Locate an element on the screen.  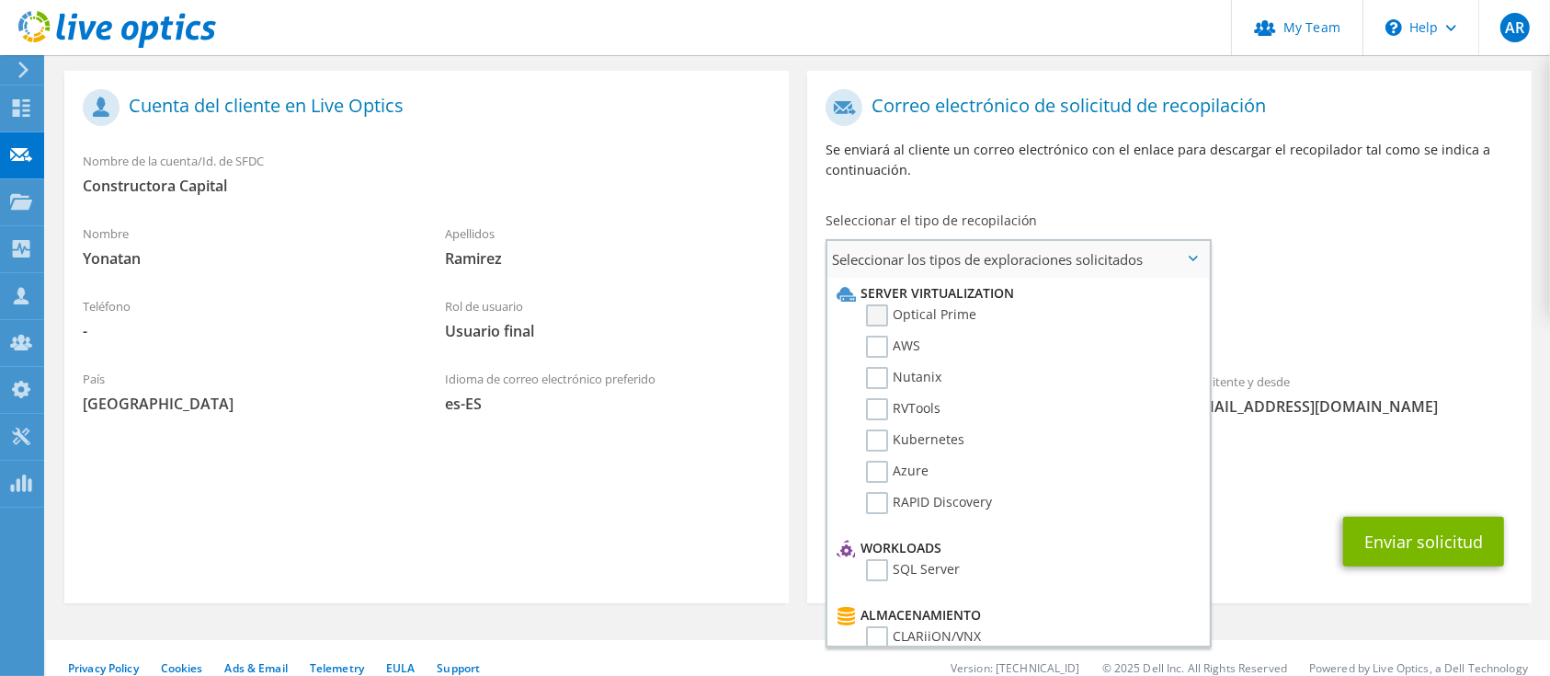
h1: Correo electrónico de solicitud de recopilación is located at coordinates (1165, 108).